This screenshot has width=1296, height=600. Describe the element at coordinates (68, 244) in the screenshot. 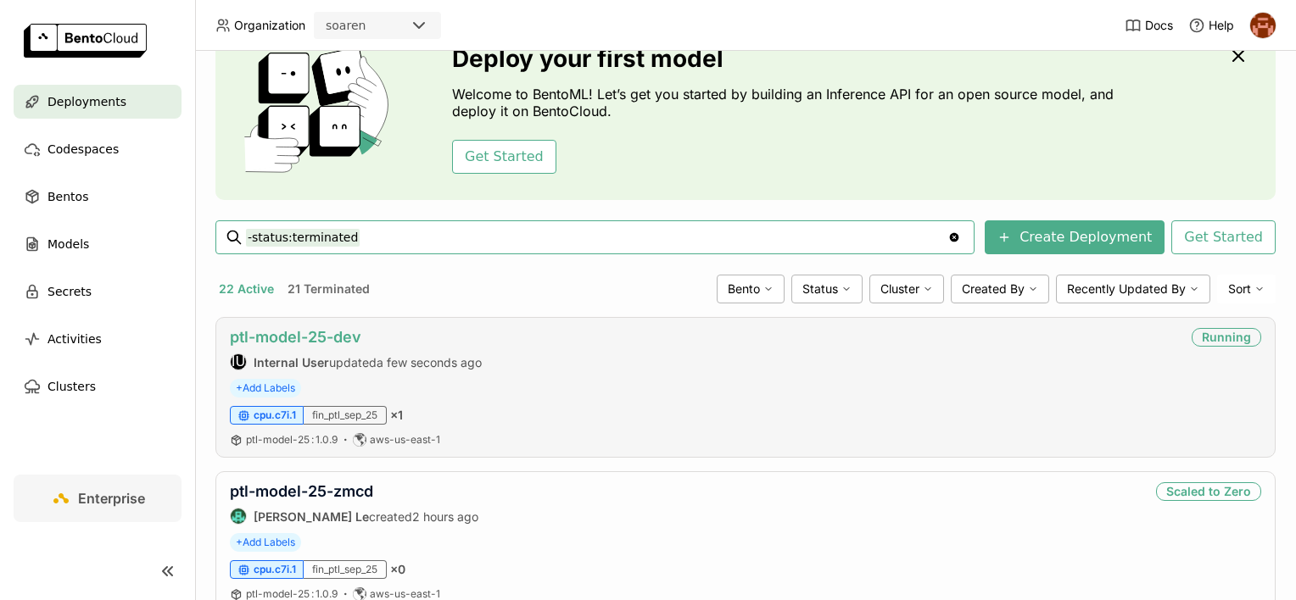

I see `span: Models` at that location.